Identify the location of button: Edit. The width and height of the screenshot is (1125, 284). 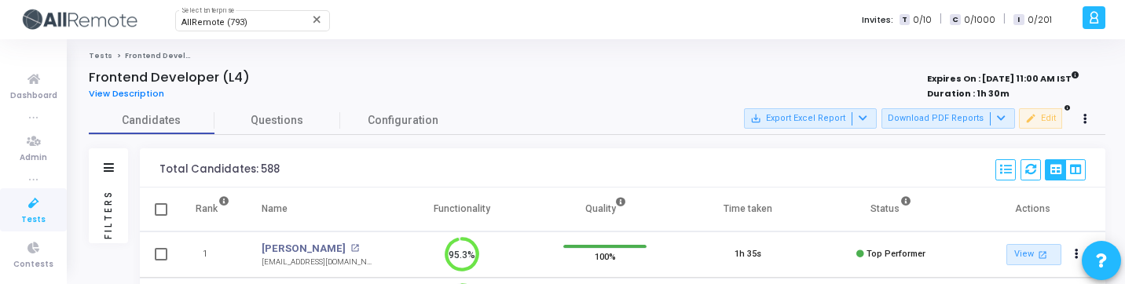
(1040, 119).